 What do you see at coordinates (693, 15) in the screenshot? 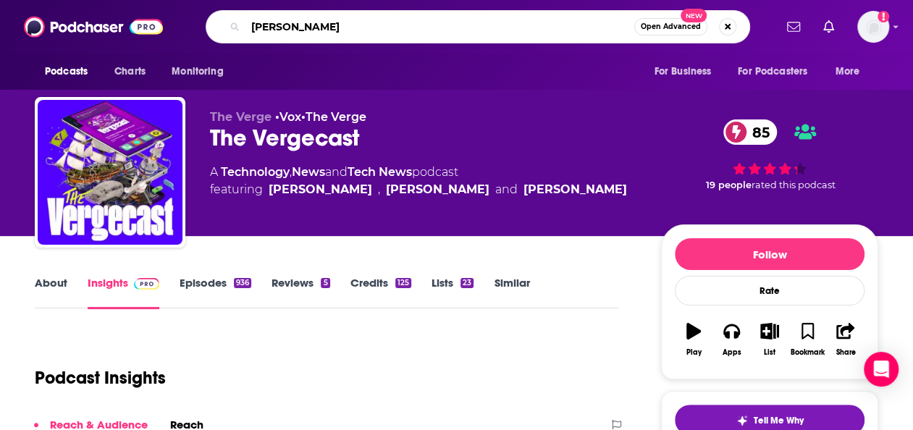
I see `span: New` at bounding box center [693, 15].